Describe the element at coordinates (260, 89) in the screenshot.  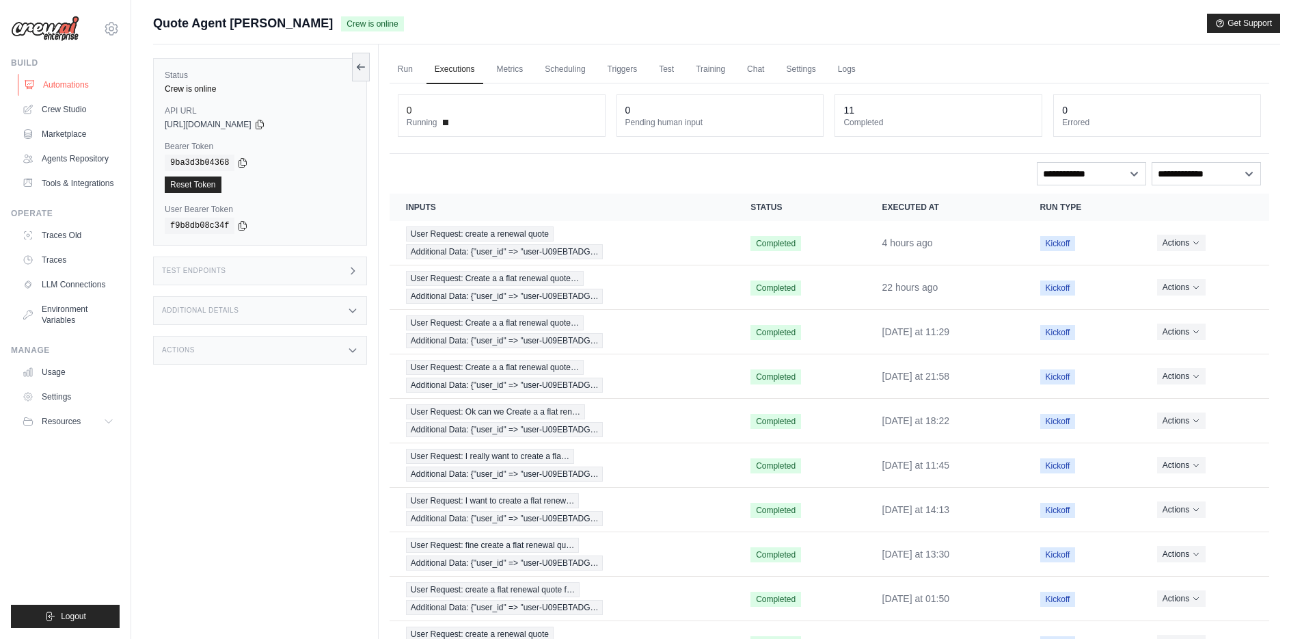
I see `div: Crew is online` at that location.